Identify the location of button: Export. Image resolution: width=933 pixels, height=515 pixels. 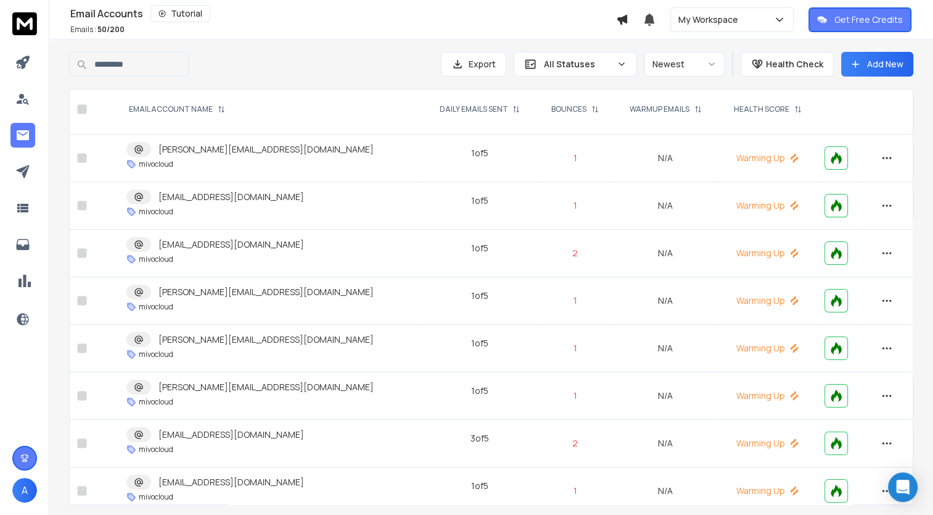
(474, 64).